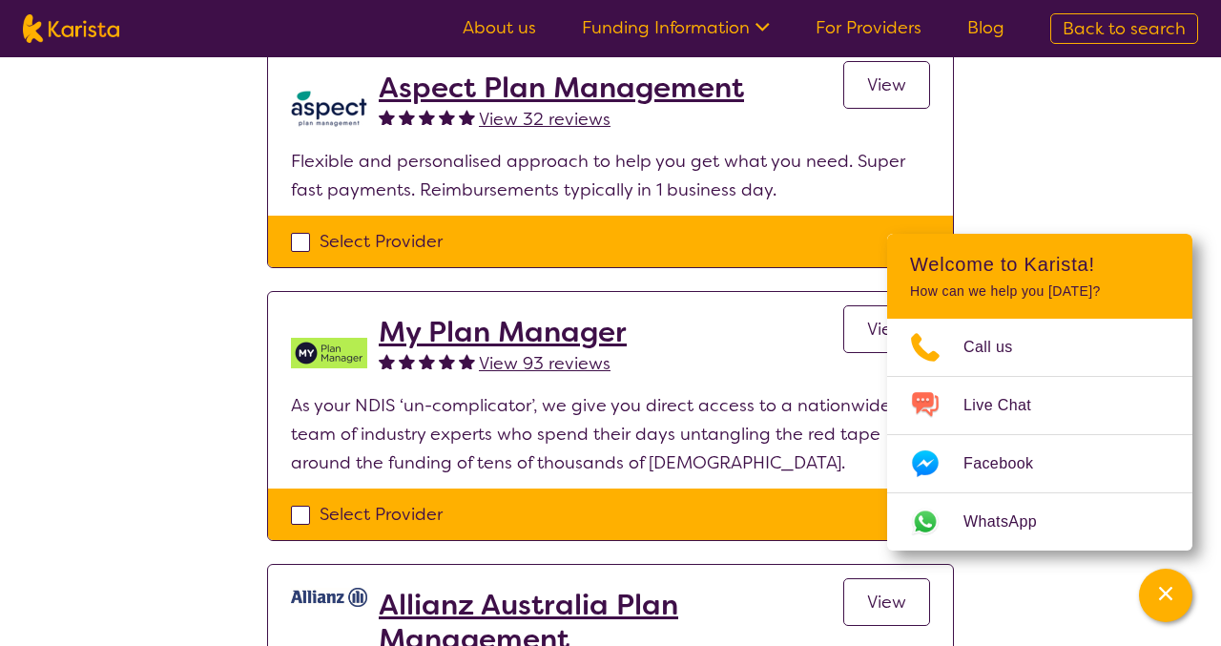 The height and width of the screenshot is (646, 1221). What do you see at coordinates (503, 332) in the screenshot?
I see `h2: My Plan Manager` at bounding box center [503, 332].